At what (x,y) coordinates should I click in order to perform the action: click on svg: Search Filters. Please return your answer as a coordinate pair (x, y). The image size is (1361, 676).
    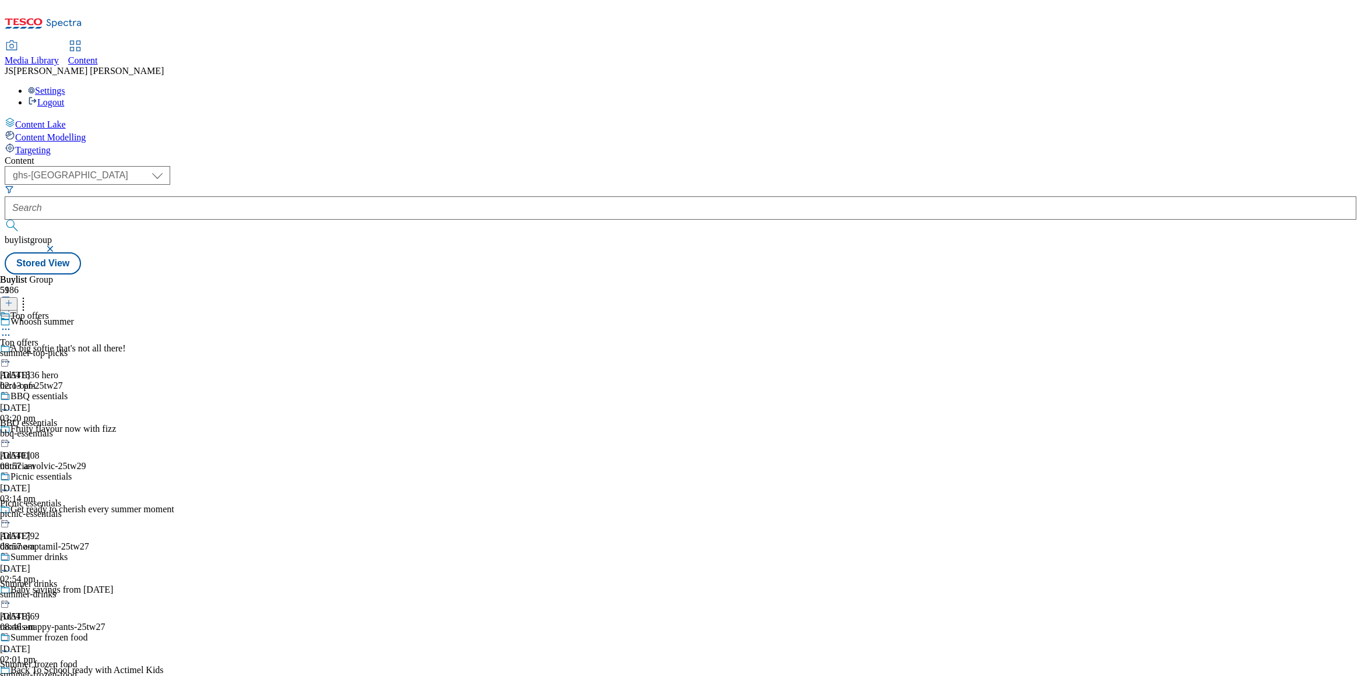
    Looking at the image, I should click on (9, 189).